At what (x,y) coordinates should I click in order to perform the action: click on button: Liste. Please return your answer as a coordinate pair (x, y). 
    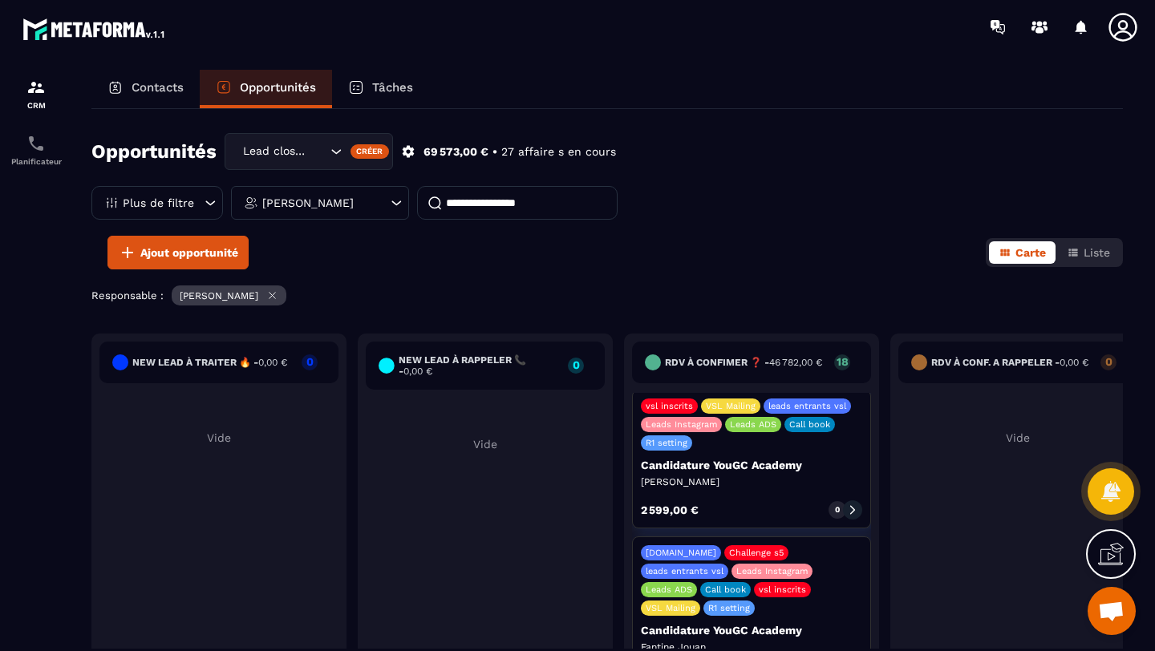
    Looking at the image, I should click on (1088, 253).